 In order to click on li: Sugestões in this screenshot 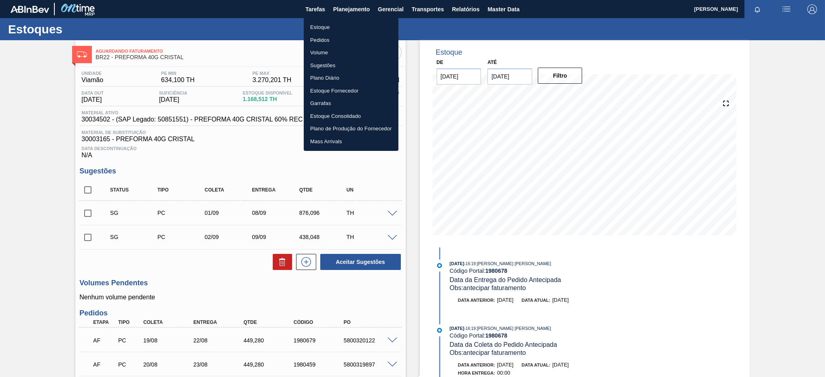, I will do `click(351, 66)`.